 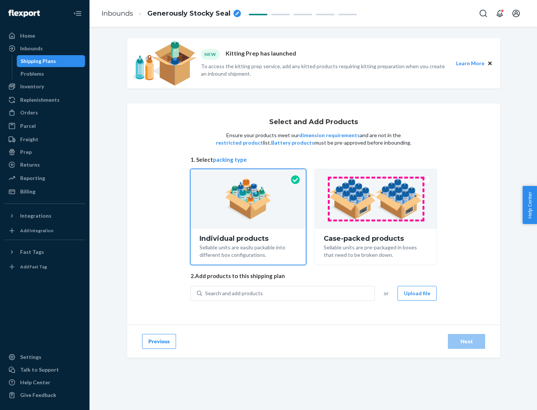 What do you see at coordinates (29, 113) in the screenshot?
I see `div: Orders` at bounding box center [29, 113].